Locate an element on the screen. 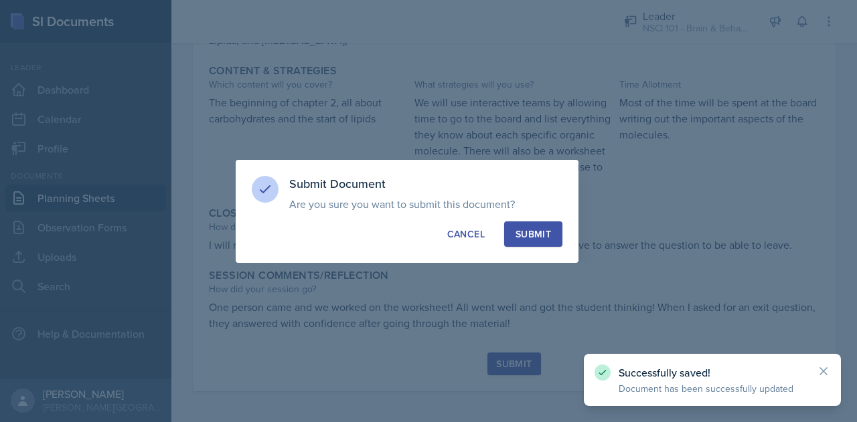 This screenshot has height=422, width=857. p: Document has been successfully updated is located at coordinates (712, 389).